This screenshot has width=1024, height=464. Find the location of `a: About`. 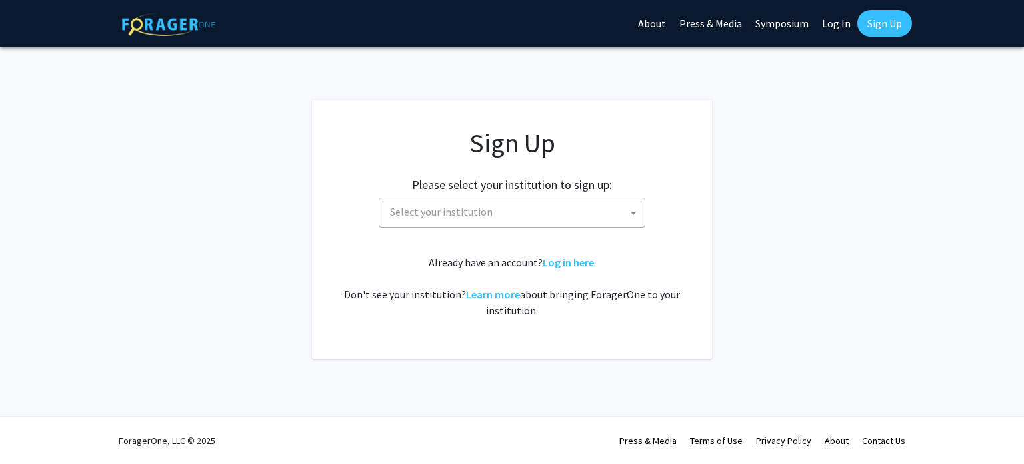

a: About is located at coordinates (837, 440).